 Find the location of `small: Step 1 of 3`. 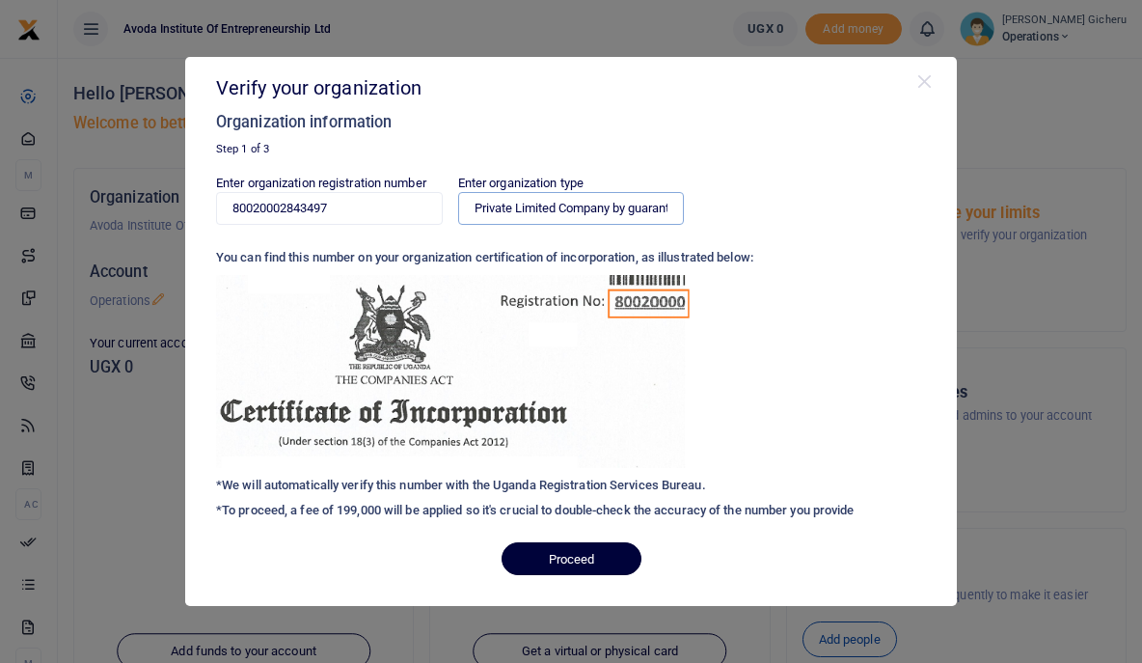

small: Step 1 of 3 is located at coordinates (242, 149).